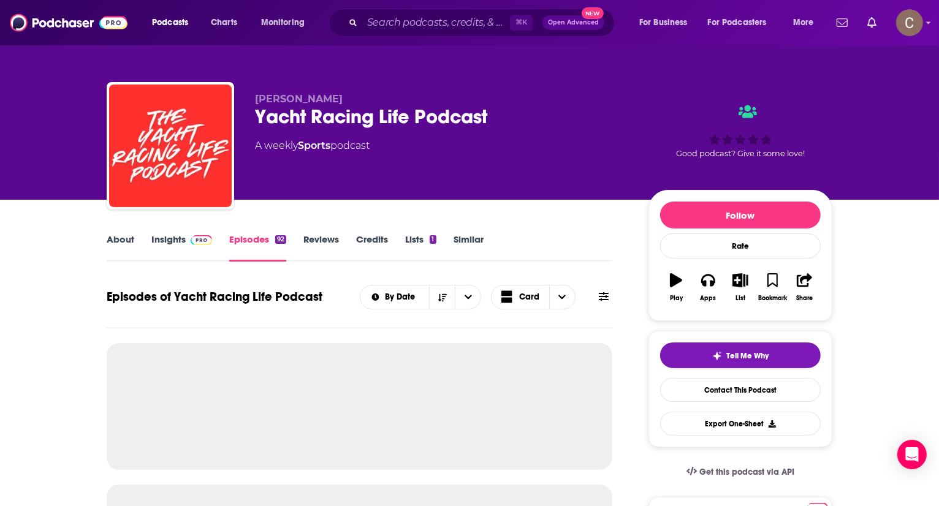 The height and width of the screenshot is (506, 939). I want to click on span: Charts, so click(224, 23).